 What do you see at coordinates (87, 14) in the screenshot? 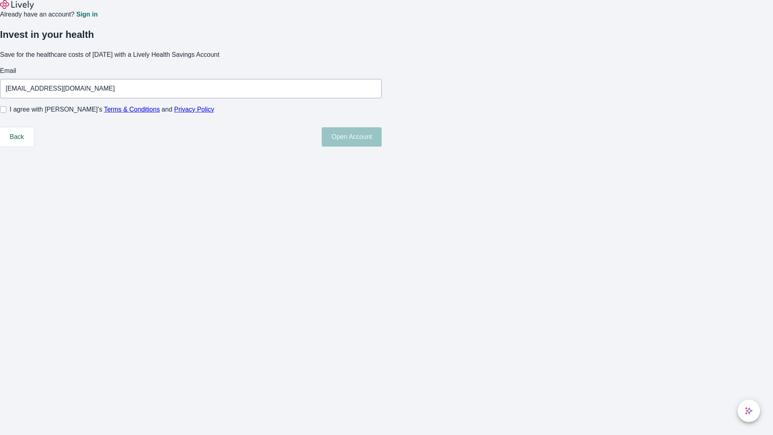
I see `a: Sign in` at bounding box center [87, 14].